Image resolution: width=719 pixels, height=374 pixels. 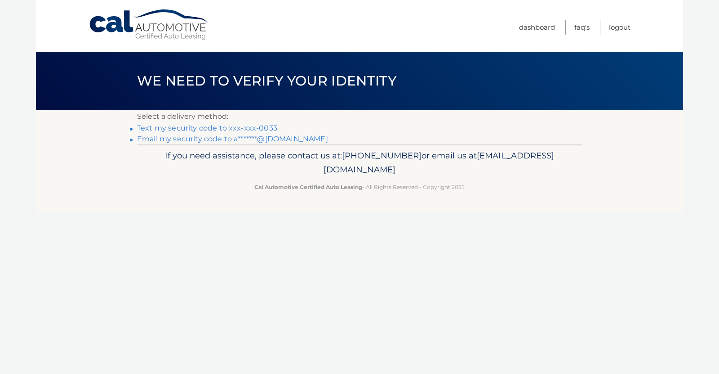 I want to click on a: Logout, so click(x=620, y=27).